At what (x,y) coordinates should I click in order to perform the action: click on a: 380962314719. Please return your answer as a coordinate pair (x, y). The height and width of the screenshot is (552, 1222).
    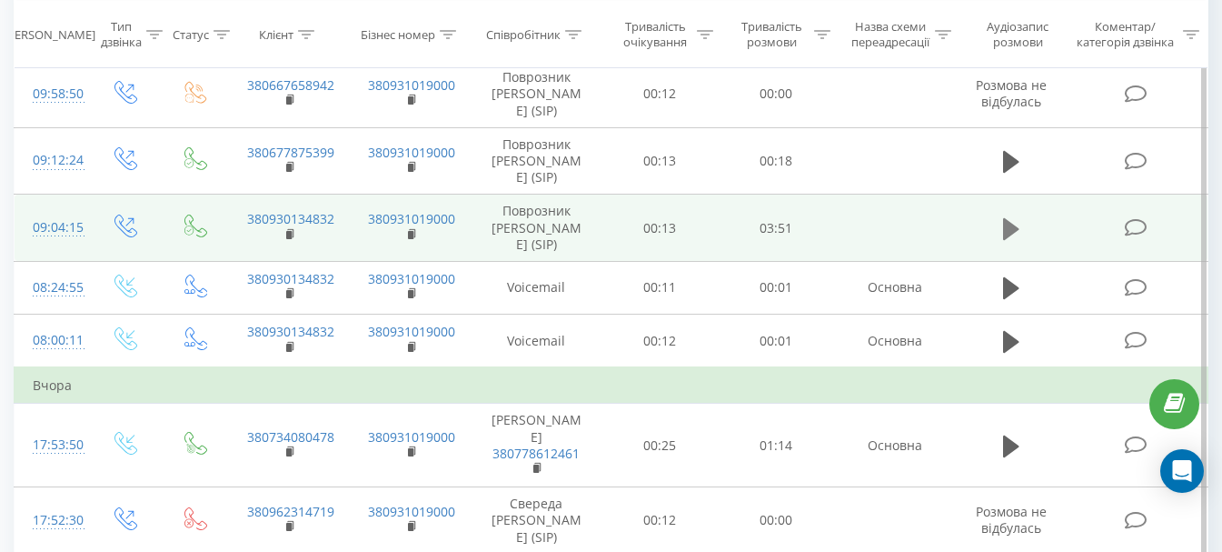
    Looking at the image, I should click on (291, 511).